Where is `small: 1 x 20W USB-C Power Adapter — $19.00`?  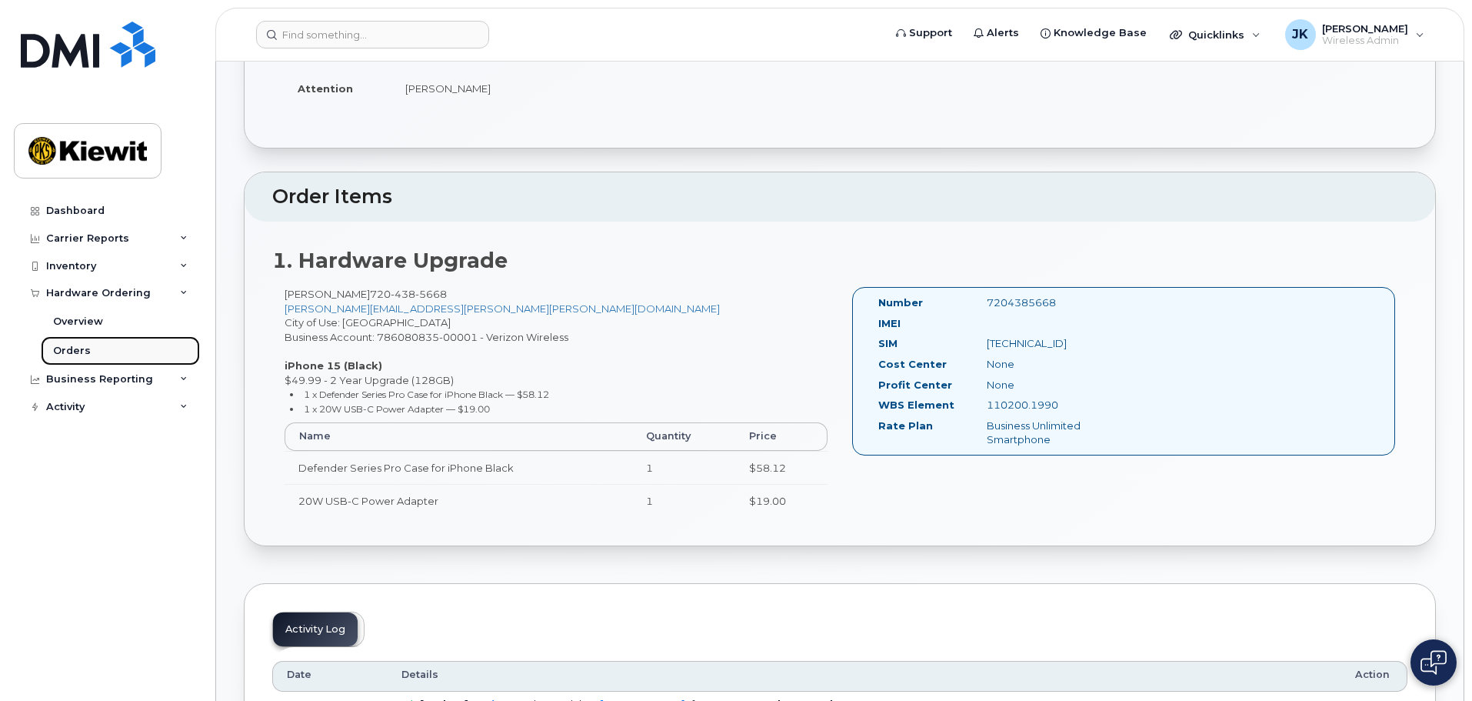 small: 1 x 20W USB-C Power Adapter — $19.00 is located at coordinates (397, 408).